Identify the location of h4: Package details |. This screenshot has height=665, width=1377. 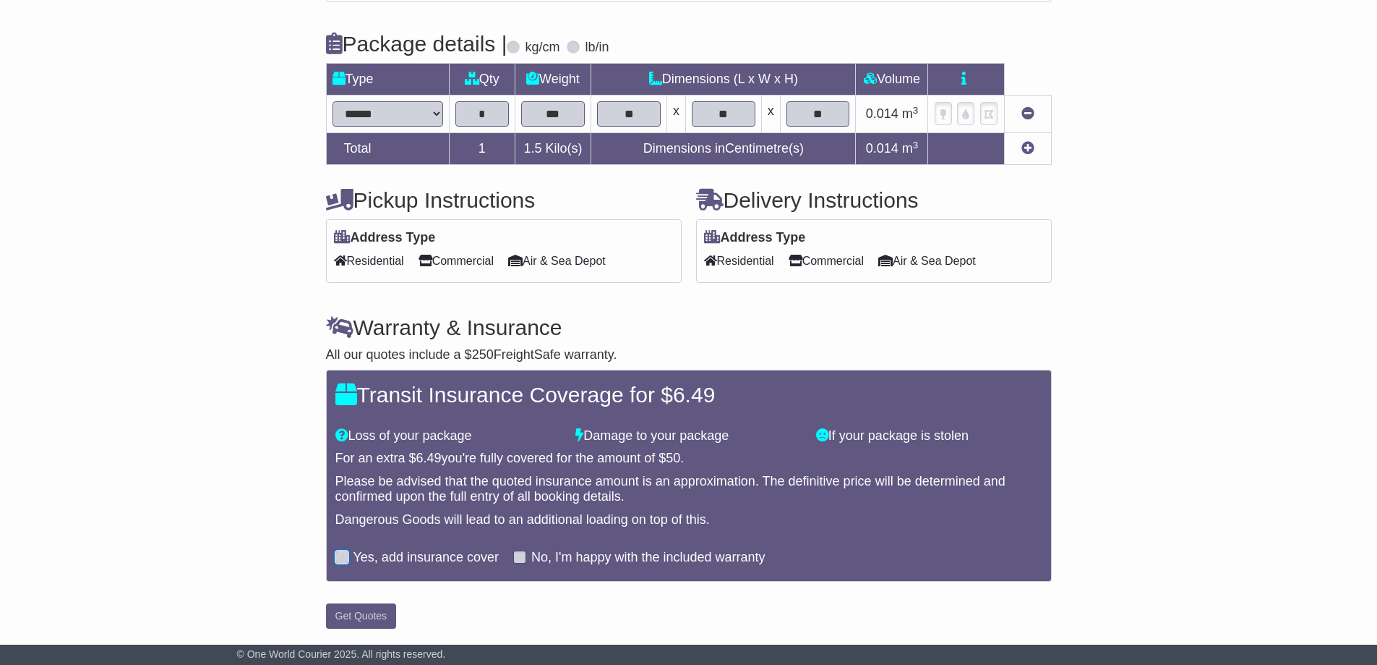
(416, 43).